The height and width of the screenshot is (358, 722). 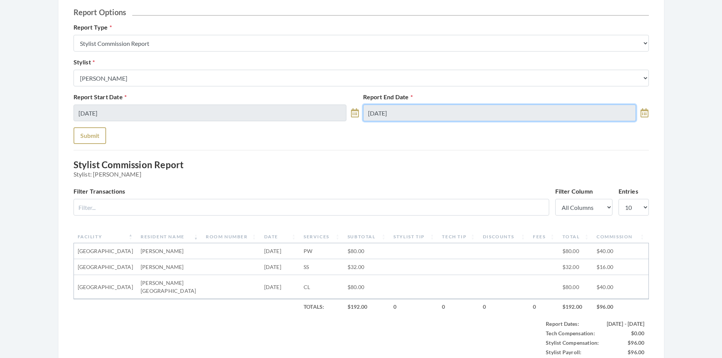 I want to click on th: Discounts: activate to sort column ascending, so click(x=504, y=237).